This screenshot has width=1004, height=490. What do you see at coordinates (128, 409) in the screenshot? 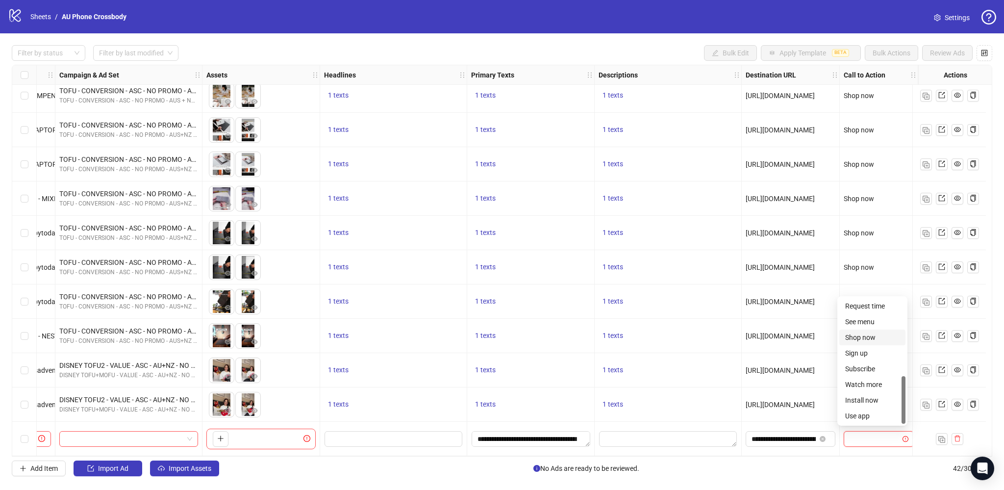
I see `div: DISNEY TOFU+MOFU - VALUE - ASC - AU+NZ - NO PROMO - 22072025` at bounding box center [128, 409].